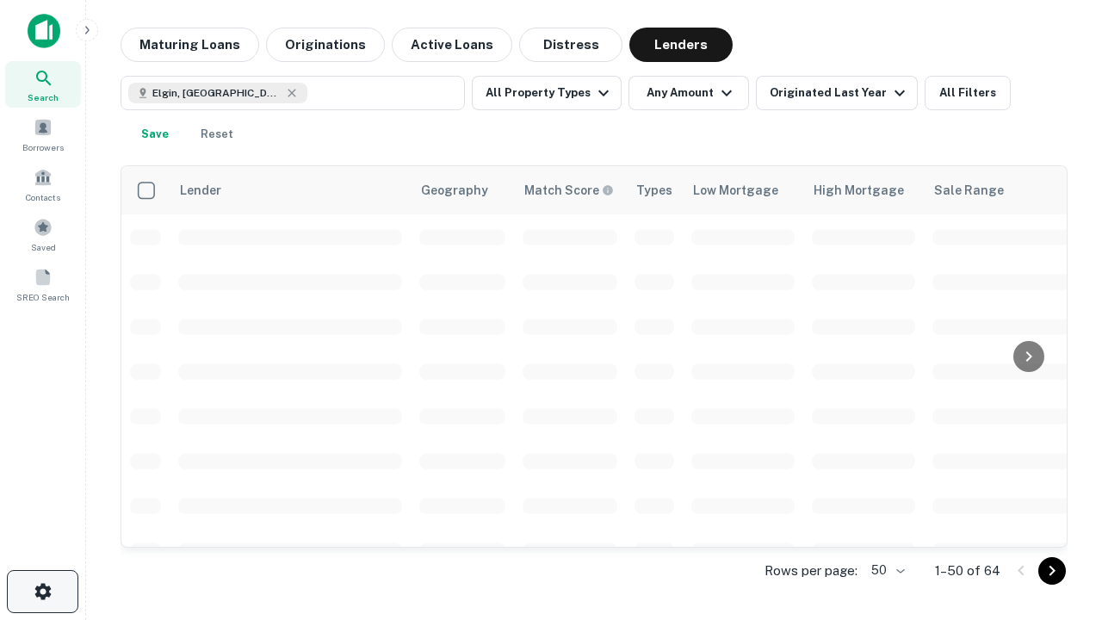 This screenshot has width=1102, height=620. I want to click on a: SREO Search, so click(43, 284).